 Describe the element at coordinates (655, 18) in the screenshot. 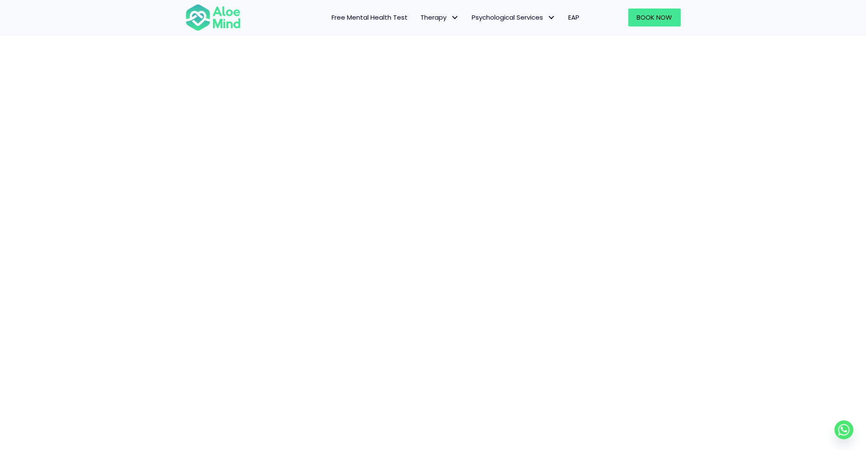

I see `a: Book Now` at that location.